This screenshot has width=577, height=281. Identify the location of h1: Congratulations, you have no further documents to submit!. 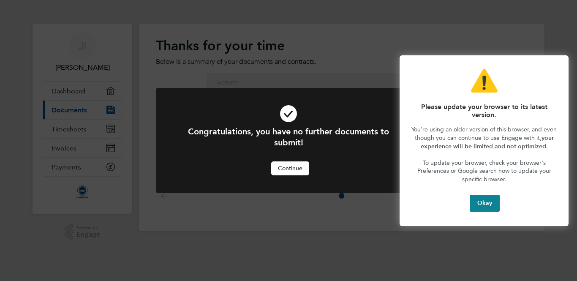
(289, 137).